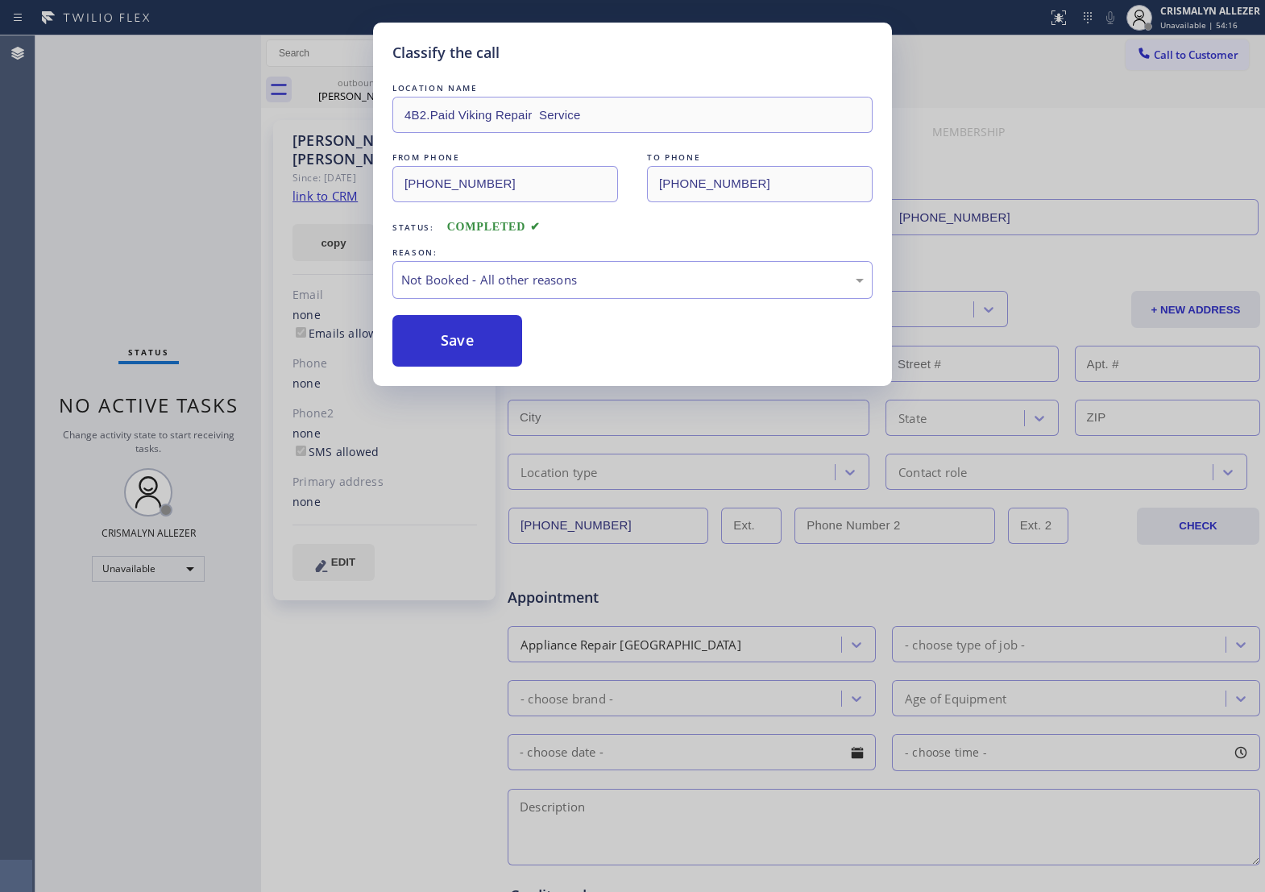 Image resolution: width=1265 pixels, height=892 pixels. Describe the element at coordinates (633, 88) in the screenshot. I see `div: LOCATION NAME` at that location.